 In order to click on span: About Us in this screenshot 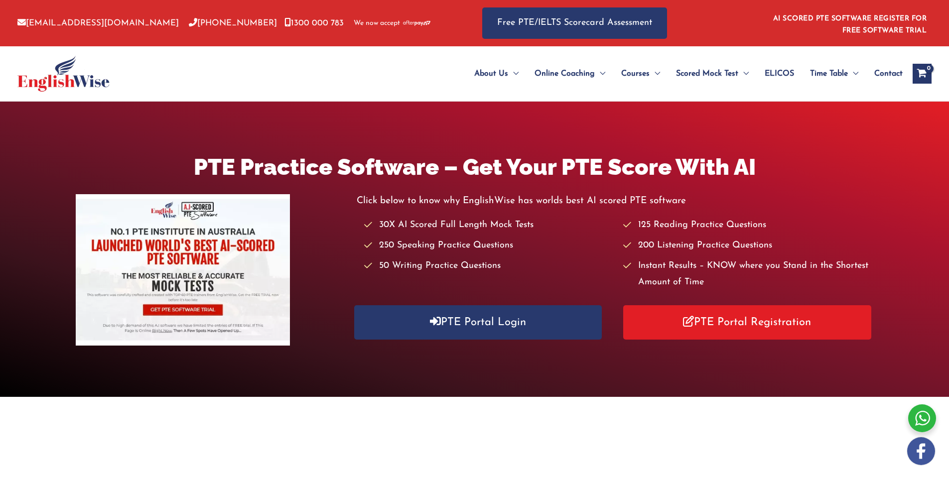, I will do `click(491, 74)`.